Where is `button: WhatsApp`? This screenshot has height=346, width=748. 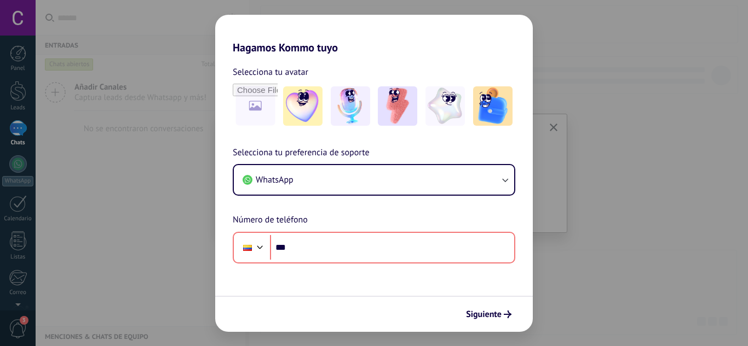
button: WhatsApp is located at coordinates (374, 180).